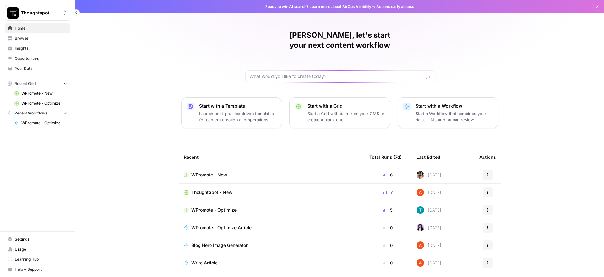  Describe the element at coordinates (318, 7) in the screenshot. I see `span: Ready to win AI search? about AirOps Visibility` at that location.